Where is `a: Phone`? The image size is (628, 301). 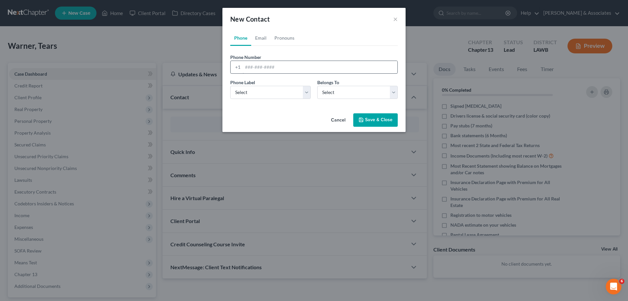
a: Phone is located at coordinates (241, 38).